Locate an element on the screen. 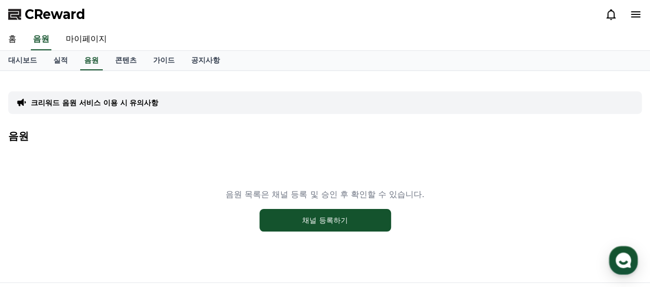 The height and width of the screenshot is (287, 650). span: CReward is located at coordinates (55, 14).